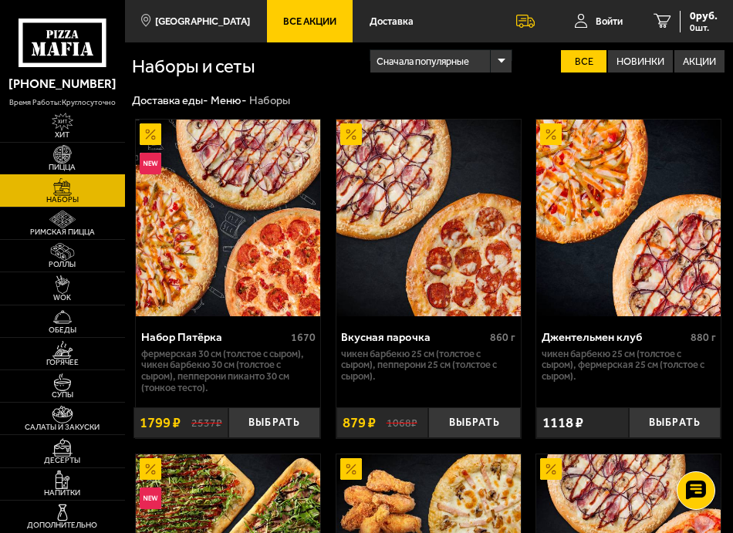 This screenshot has height=533, width=733. I want to click on a: АкционныйВкусная парочка, so click(428, 217).